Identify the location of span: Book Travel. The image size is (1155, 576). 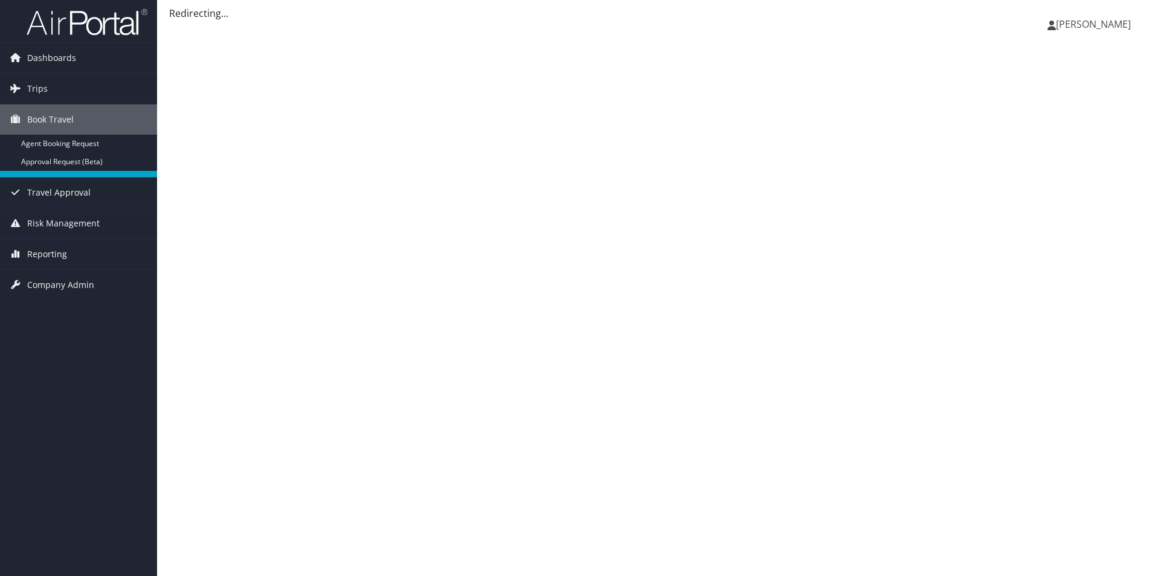
(50, 120).